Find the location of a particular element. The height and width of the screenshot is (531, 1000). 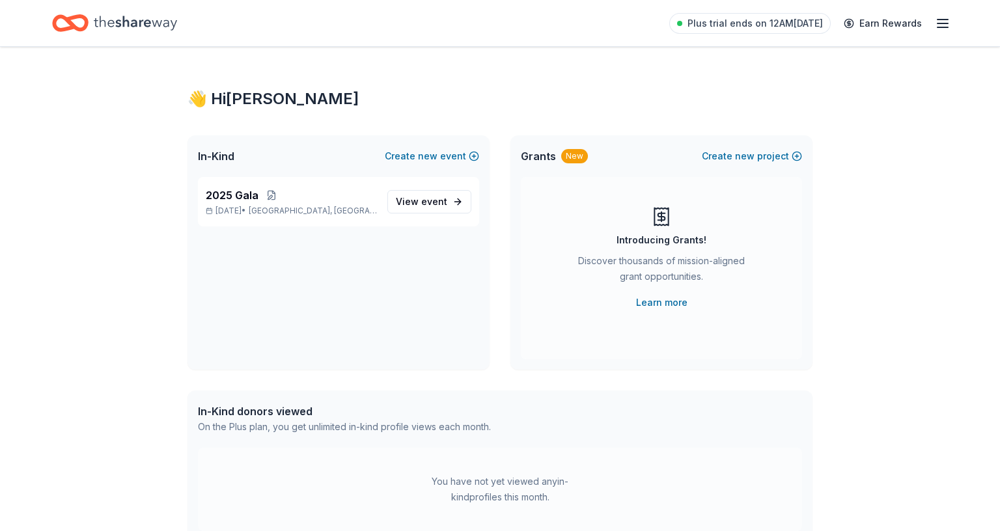

div: You have not yet viewed any in-kind profiles this month. is located at coordinates (500, 489).